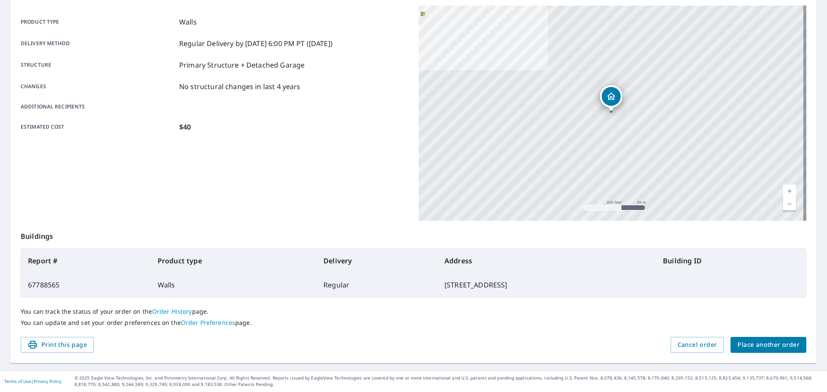  Describe the element at coordinates (188, 22) in the screenshot. I see `p: Walls` at that location.